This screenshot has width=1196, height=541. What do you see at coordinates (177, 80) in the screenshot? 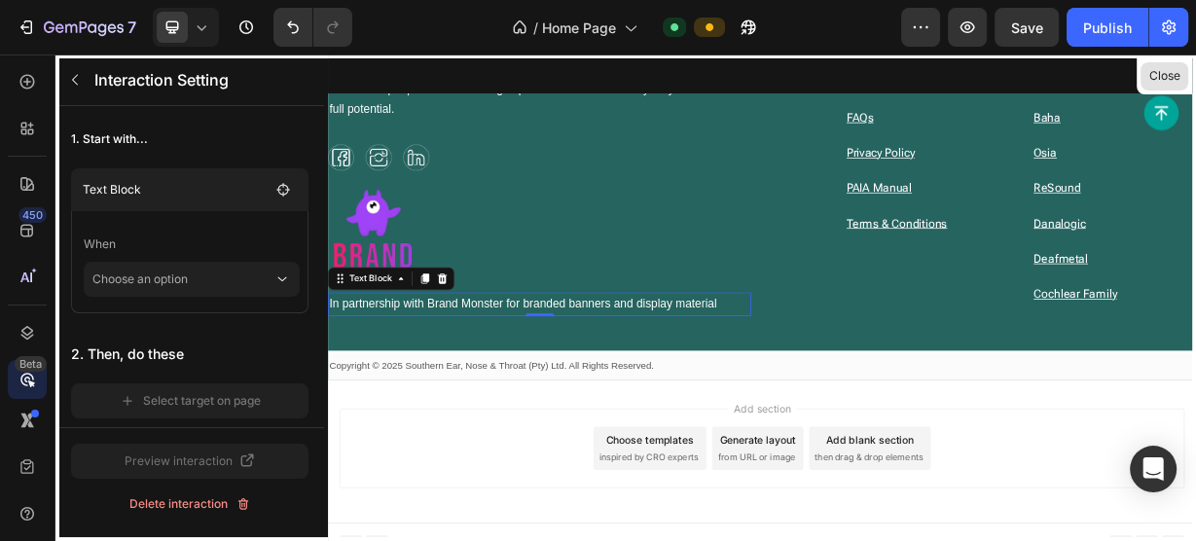
I see `p: Interaction Setting` at bounding box center [177, 80].